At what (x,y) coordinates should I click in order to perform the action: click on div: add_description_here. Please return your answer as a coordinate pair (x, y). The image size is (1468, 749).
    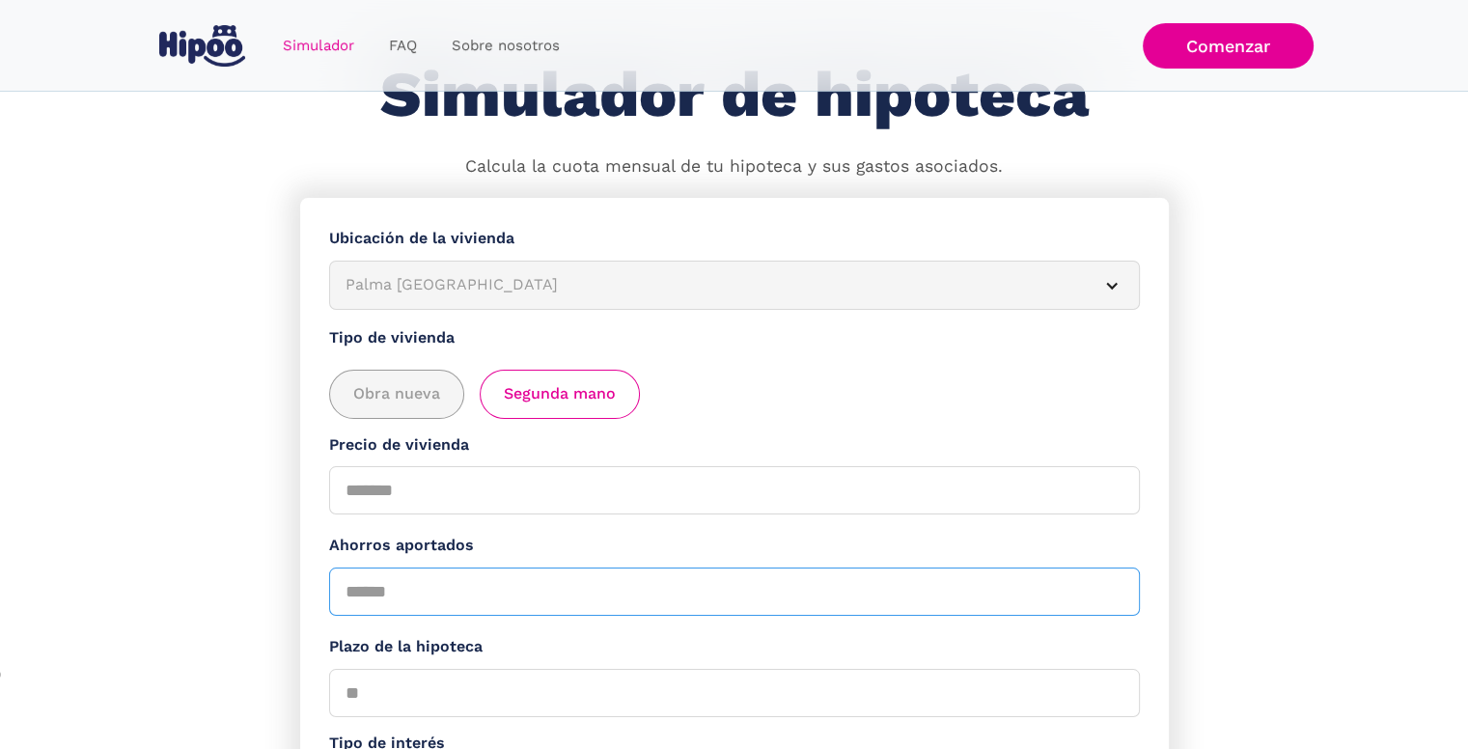
    Looking at the image, I should click on (735, 394).